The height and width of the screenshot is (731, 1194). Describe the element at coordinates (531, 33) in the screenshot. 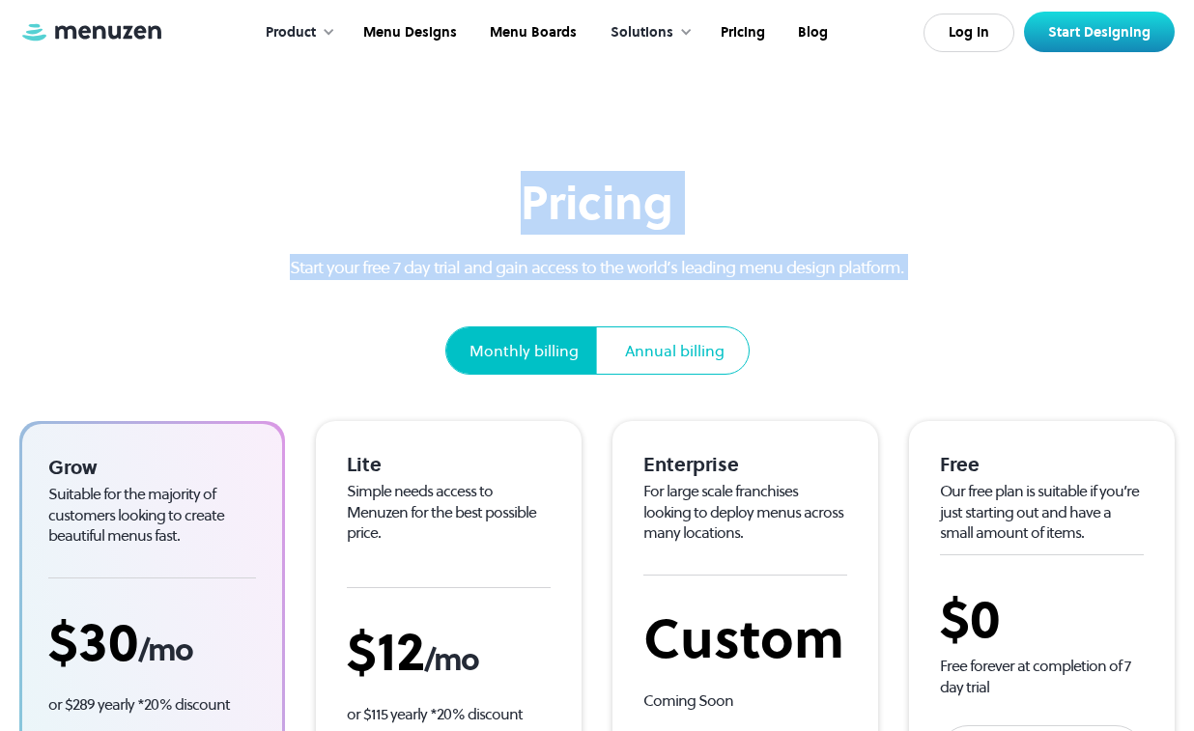

I see `a: Menu Boards` at that location.